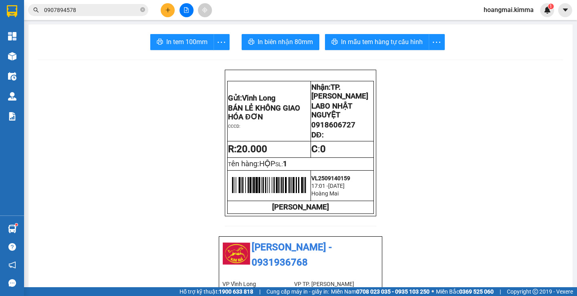 This screenshot has width=577, height=296. What do you see at coordinates (12, 36) in the screenshot?
I see `img: dashboard-icon` at bounding box center [12, 36].